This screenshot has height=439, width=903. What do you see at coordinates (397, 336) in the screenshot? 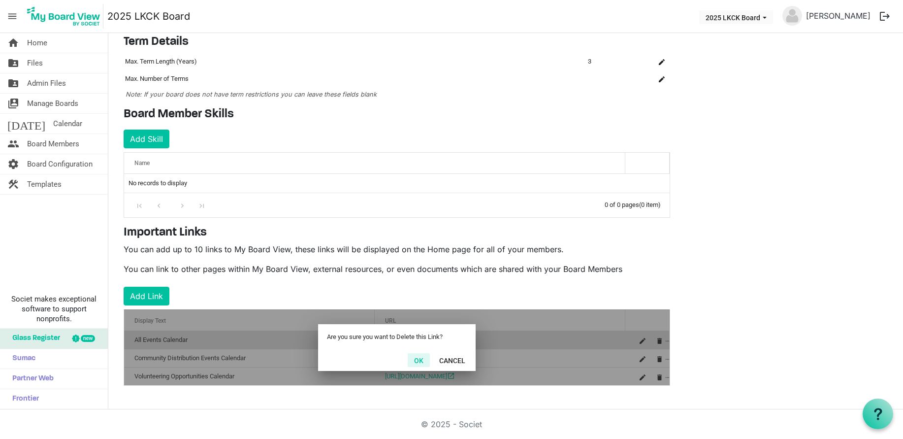
I see `div: Are you sure you want to Delete this Link?` at bounding box center [397, 336].